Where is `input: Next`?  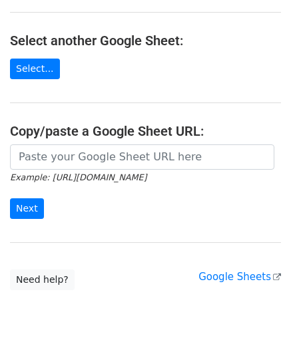 input: Next is located at coordinates (27, 208).